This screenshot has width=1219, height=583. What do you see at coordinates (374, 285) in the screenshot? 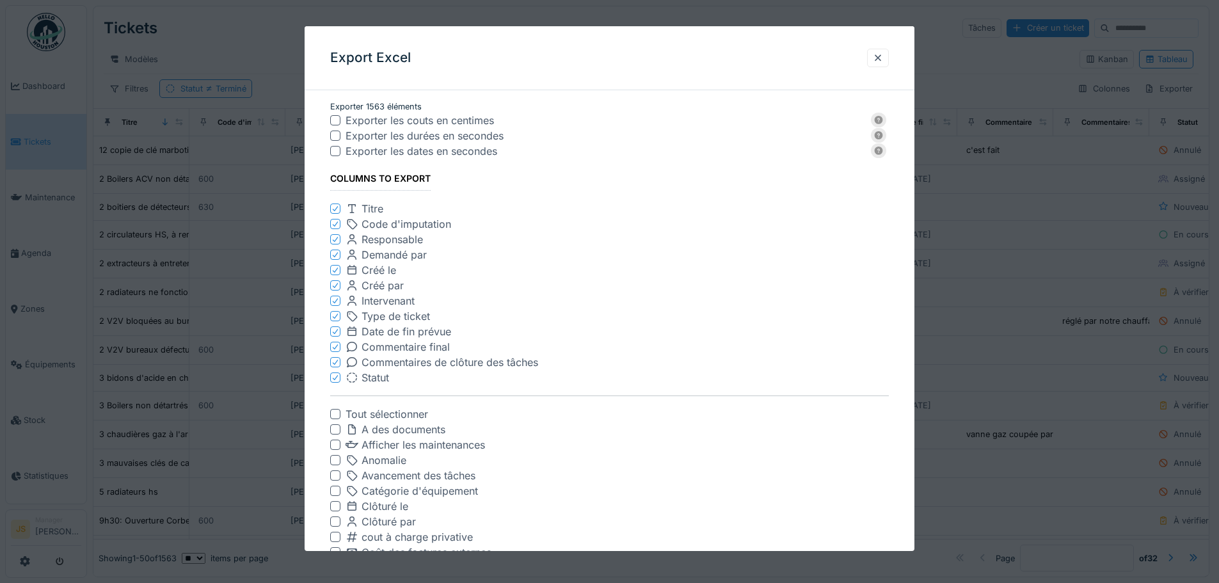
I see `div: Créé par` at bounding box center [374, 285].